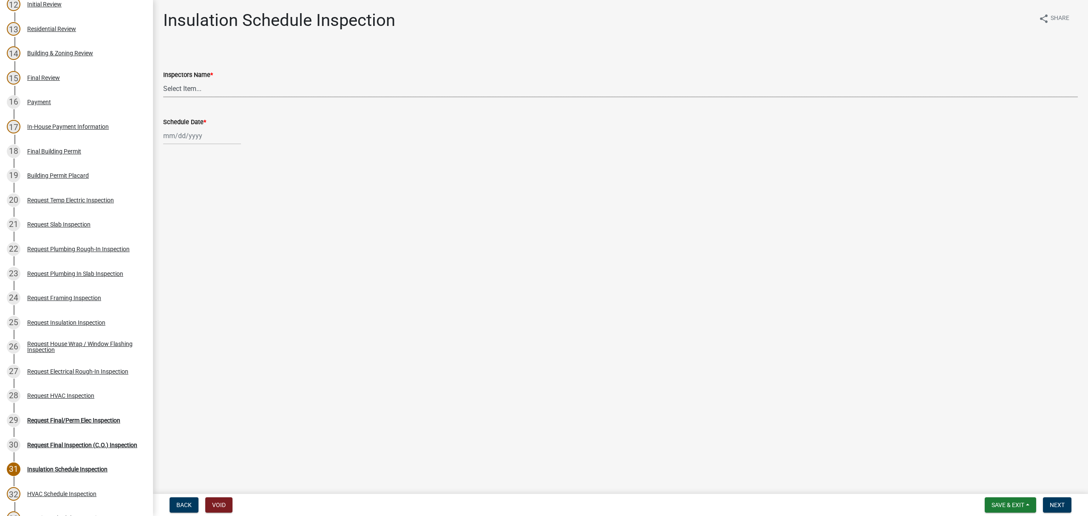 This screenshot has width=1088, height=516. I want to click on div: Residential Review, so click(51, 29).